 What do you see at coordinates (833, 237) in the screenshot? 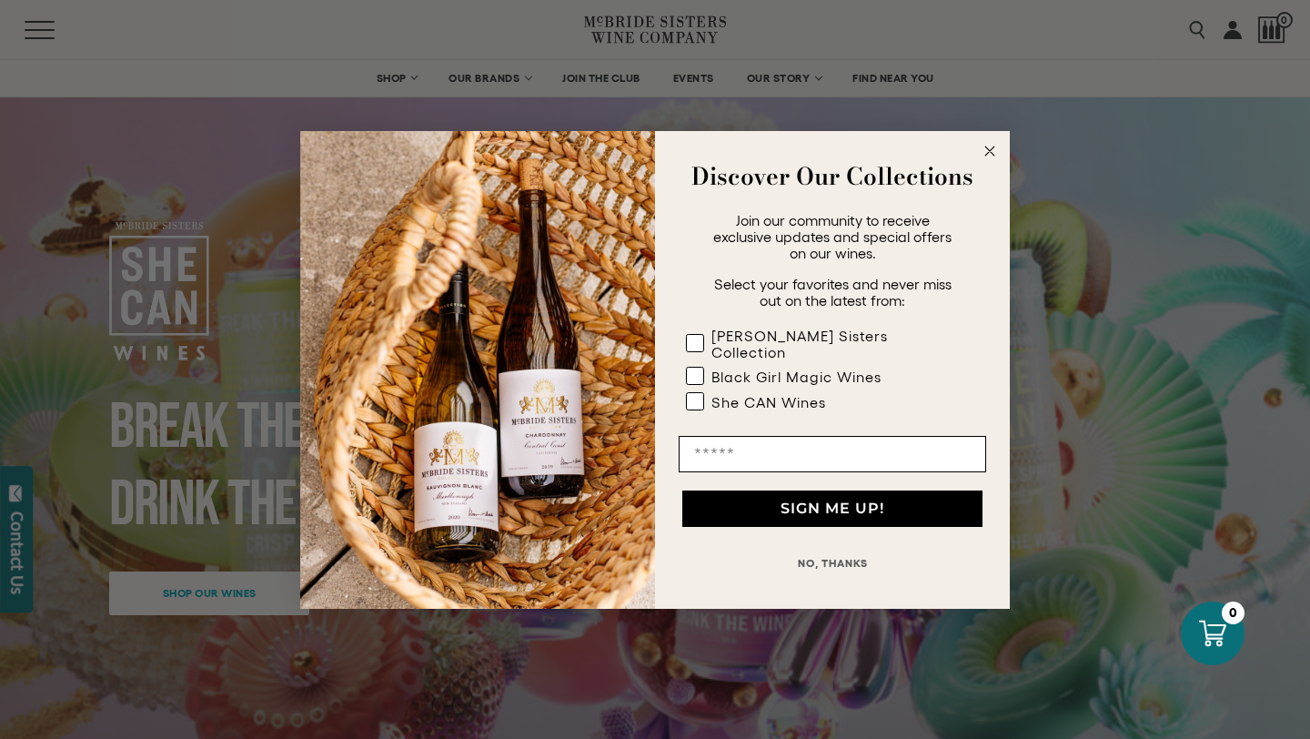
I see `span: Join our community to receive exclusive updates and special offers on our wines.` at bounding box center [833, 237].